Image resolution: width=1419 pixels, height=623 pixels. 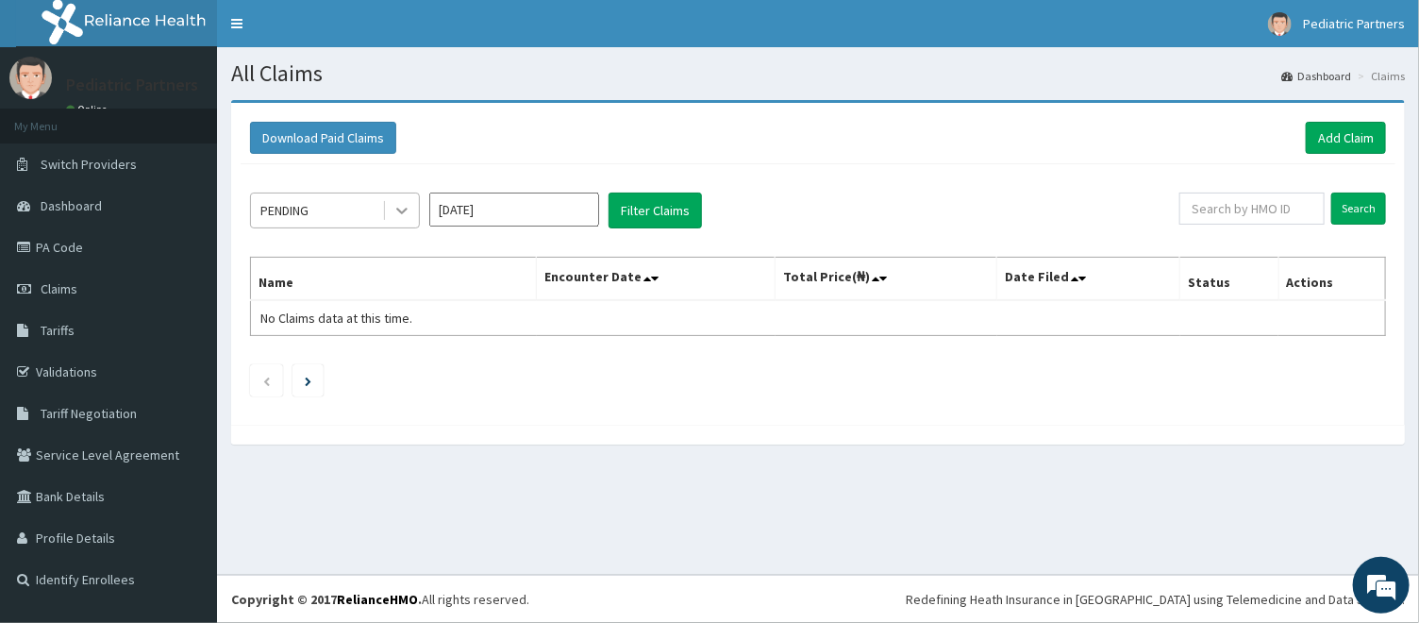 I want to click on th: Name, so click(x=393, y=279).